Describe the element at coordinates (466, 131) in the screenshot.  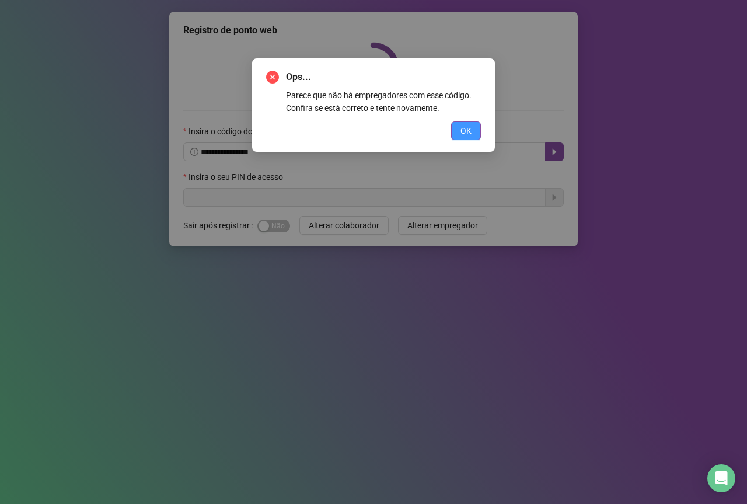
I see `span: OK` at that location.